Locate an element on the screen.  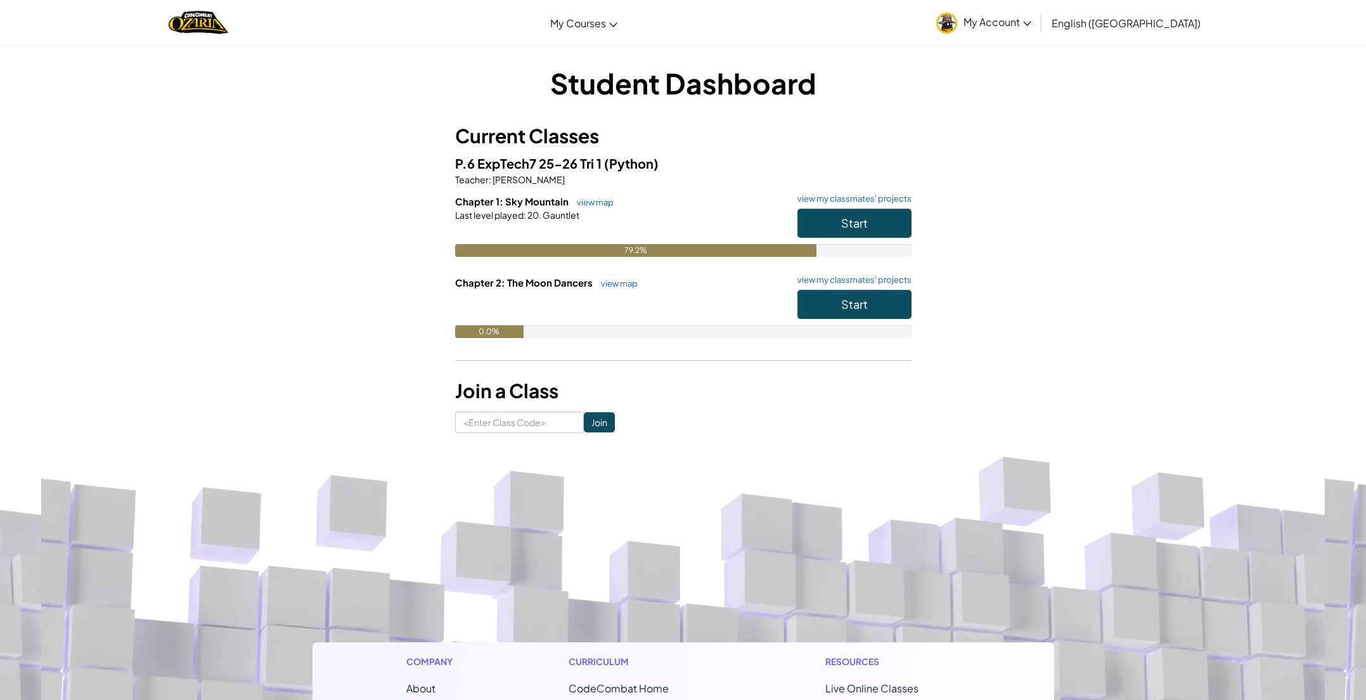
input: <Enter Class Code> is located at coordinates (519, 422).